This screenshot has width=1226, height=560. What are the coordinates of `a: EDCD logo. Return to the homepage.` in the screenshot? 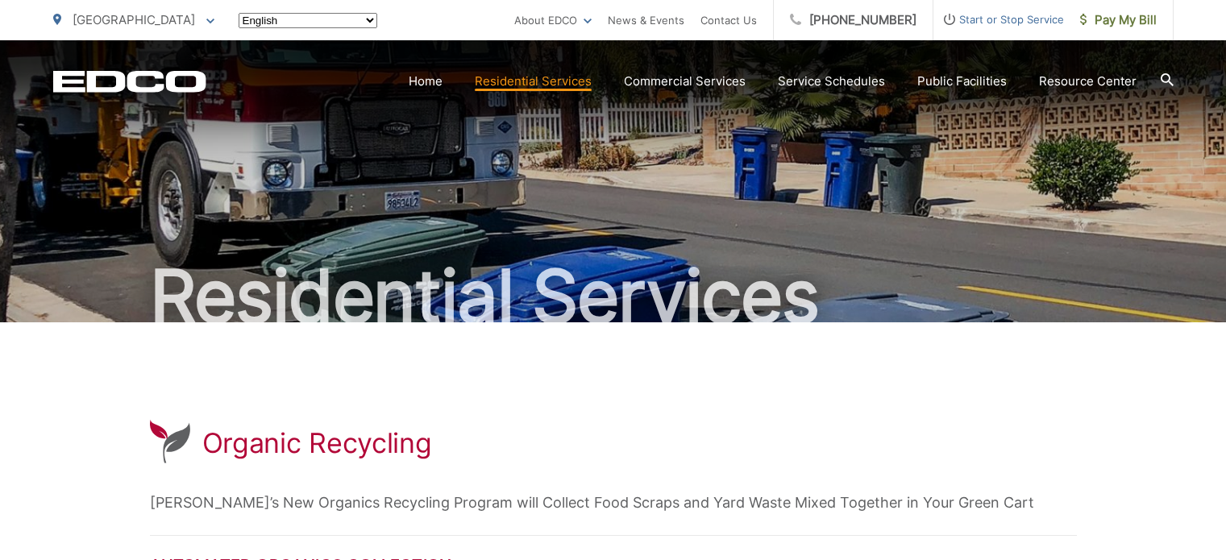 It's located at (130, 81).